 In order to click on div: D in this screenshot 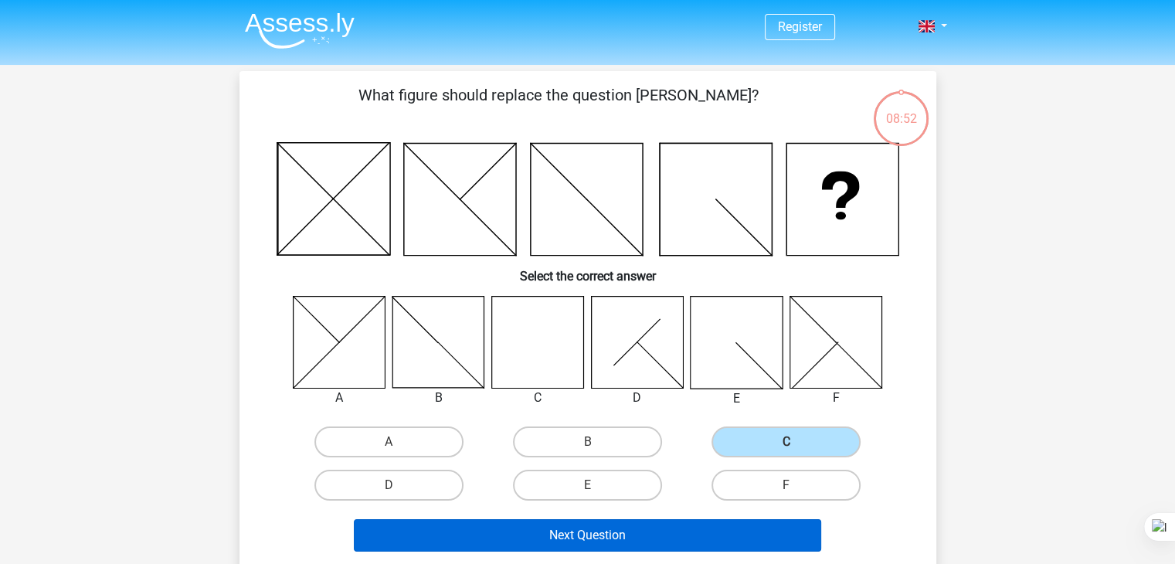, I will do `click(637, 398)`.